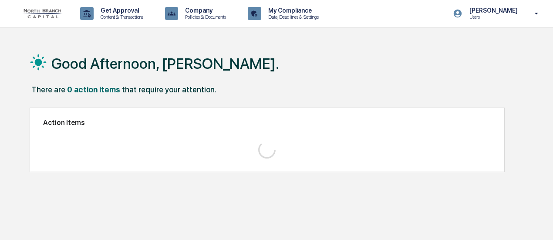 The width and height of the screenshot is (553, 240). I want to click on div: 0 action items, so click(94, 89).